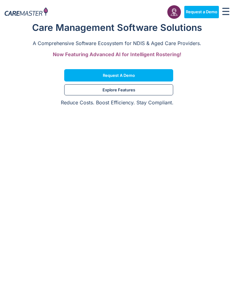 This screenshot has width=234, height=284. I want to click on img: CareMaster Logo, so click(26, 12).